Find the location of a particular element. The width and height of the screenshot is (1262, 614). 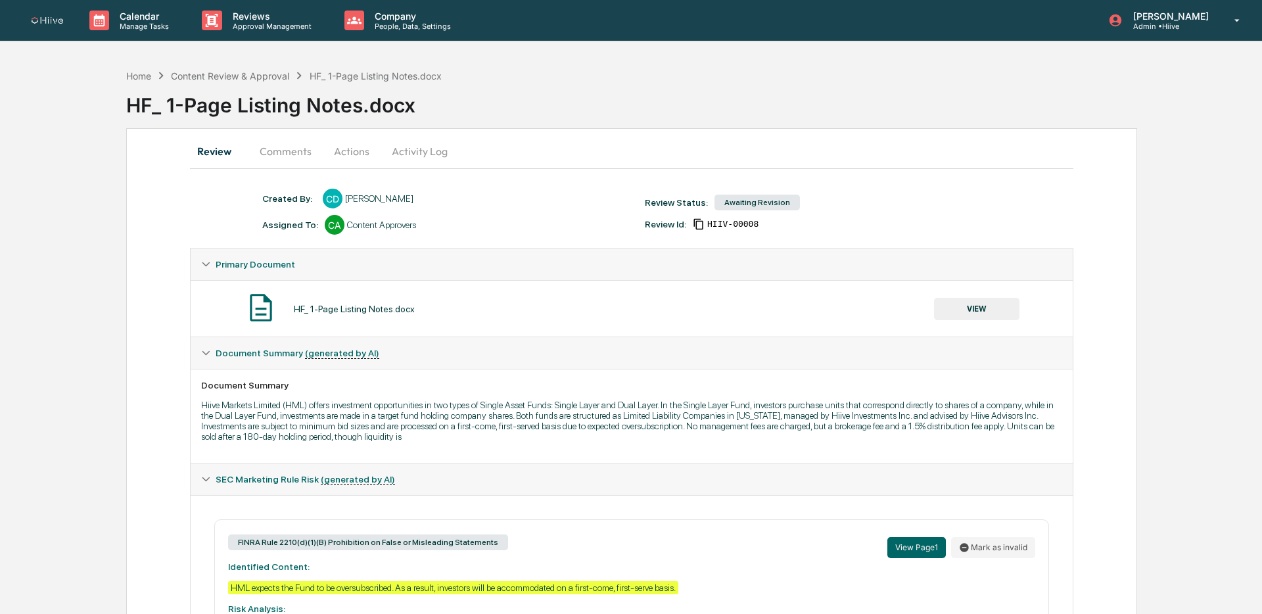

span: Primary Document is located at coordinates (255, 264).